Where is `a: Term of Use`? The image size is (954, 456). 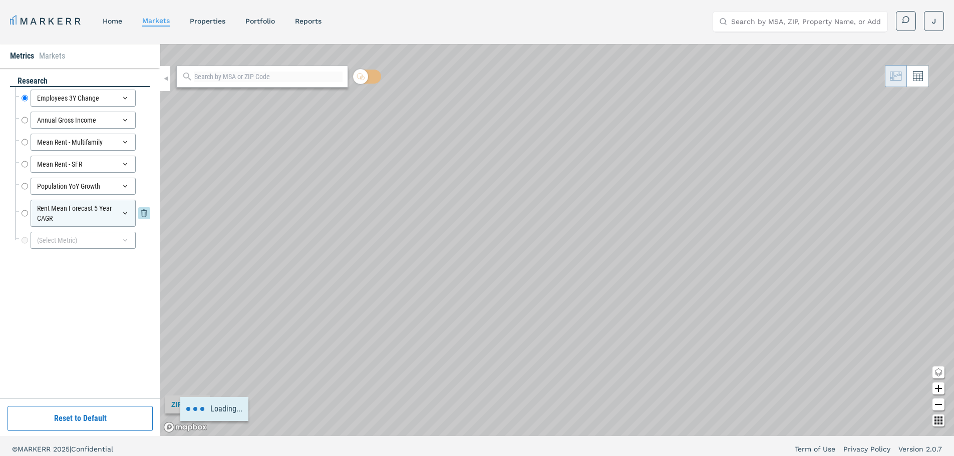 a: Term of Use is located at coordinates (815, 449).